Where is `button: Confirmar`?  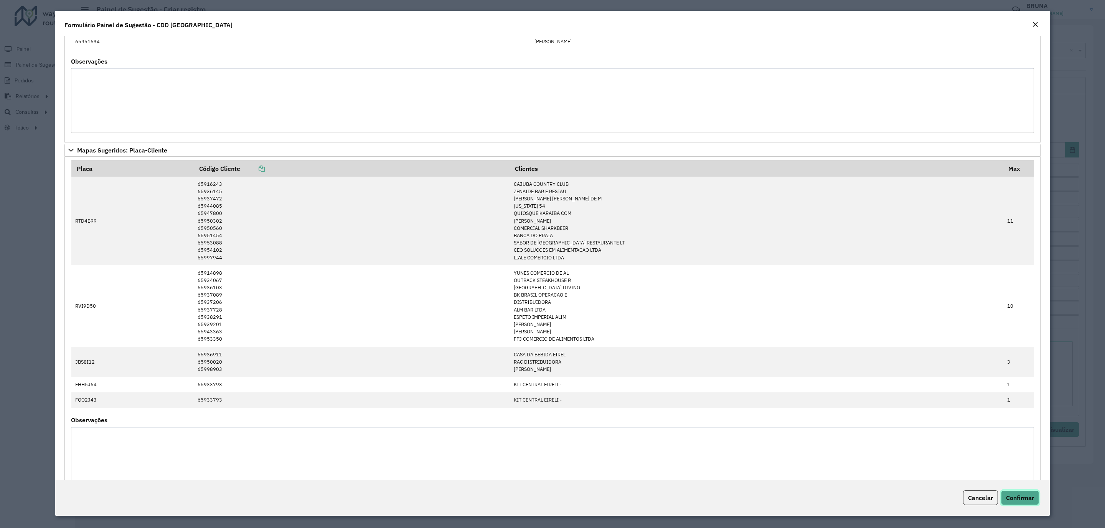 button: Confirmar is located at coordinates (1019, 498).